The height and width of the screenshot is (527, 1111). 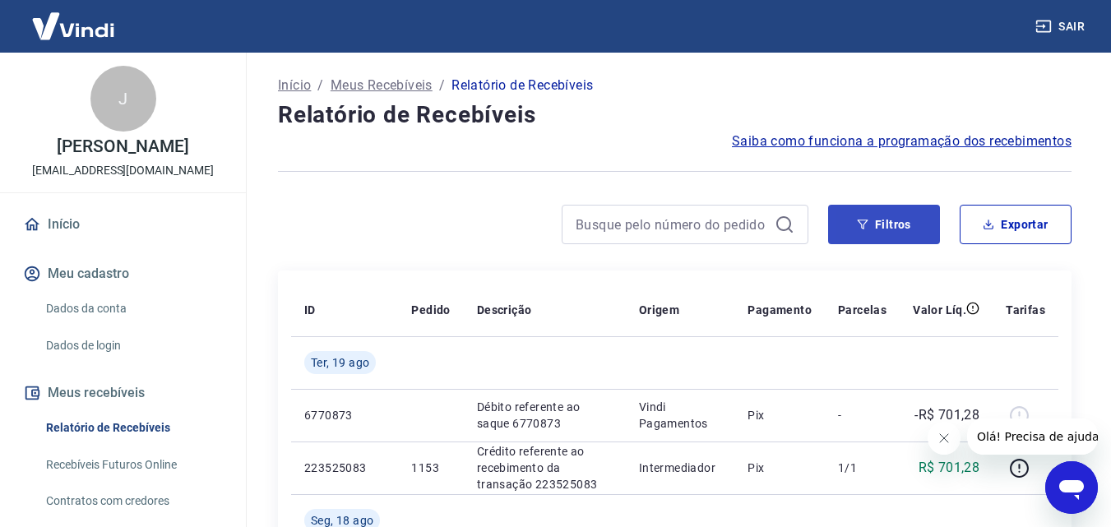 What do you see at coordinates (862, 468) in the screenshot?
I see `p: 1/1` at bounding box center [862, 468].